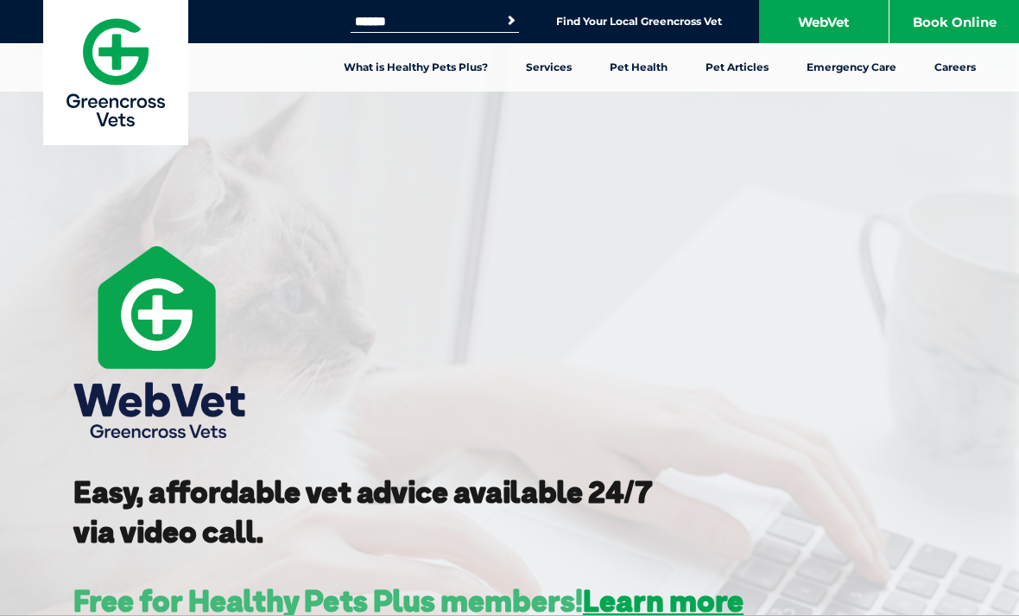 This screenshot has height=616, width=1019. I want to click on a: Find Your Local Greencross Vet, so click(639, 22).